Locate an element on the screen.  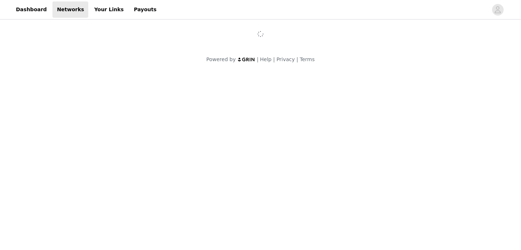
a: Dashboard is located at coordinates (31, 9).